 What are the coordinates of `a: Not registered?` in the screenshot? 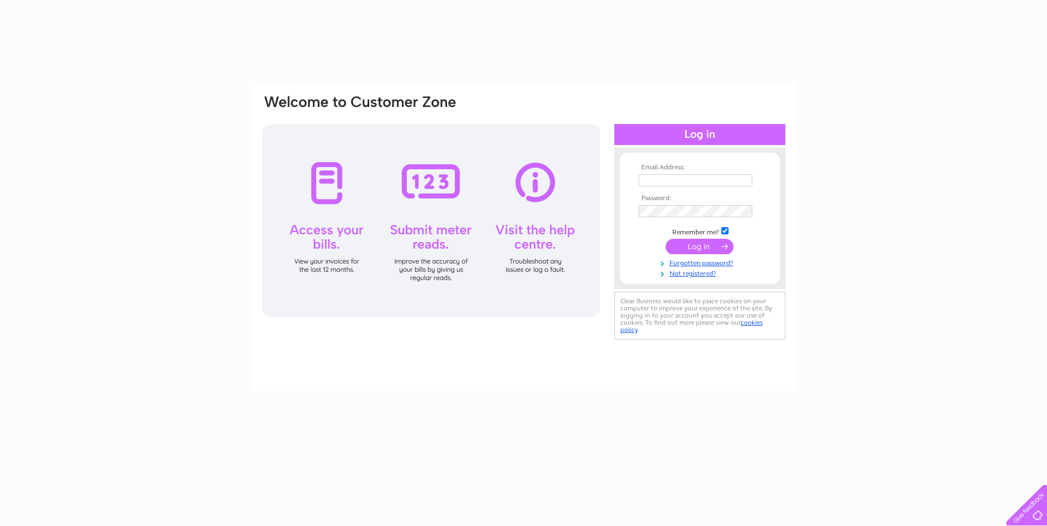 It's located at (701, 273).